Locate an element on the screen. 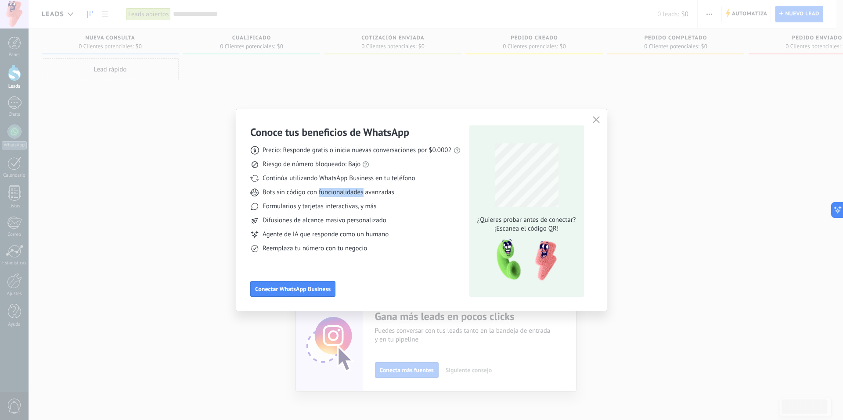 This screenshot has width=843, height=420. img: qr-pic-1x.png is located at coordinates (524, 260).